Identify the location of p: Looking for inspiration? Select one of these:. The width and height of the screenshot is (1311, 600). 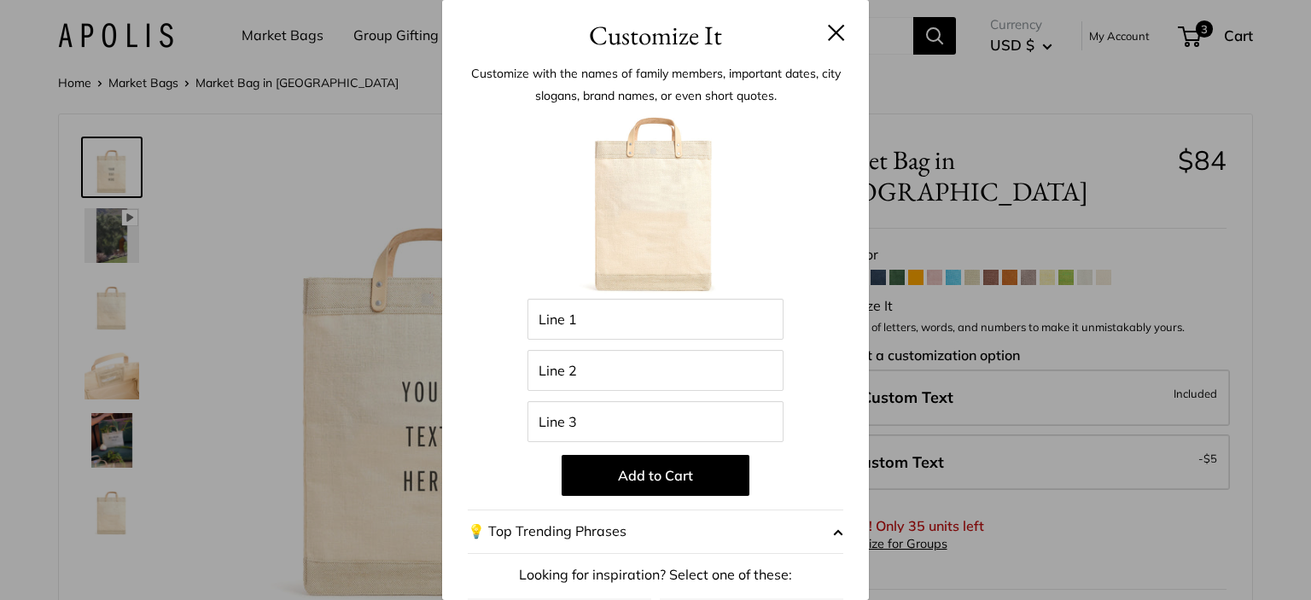
(656, 575).